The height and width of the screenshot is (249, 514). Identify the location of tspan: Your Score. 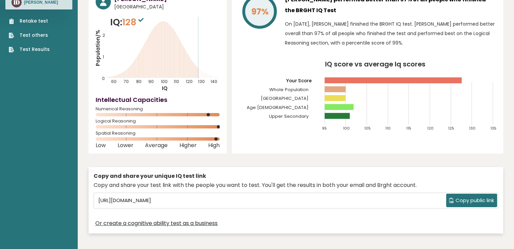
(299, 81).